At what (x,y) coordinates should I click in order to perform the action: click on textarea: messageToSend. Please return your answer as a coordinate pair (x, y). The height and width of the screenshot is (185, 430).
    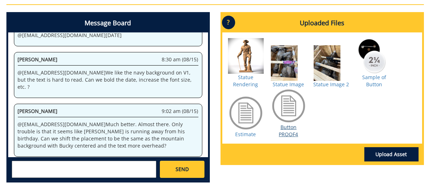
    Looking at the image, I should click on (84, 170).